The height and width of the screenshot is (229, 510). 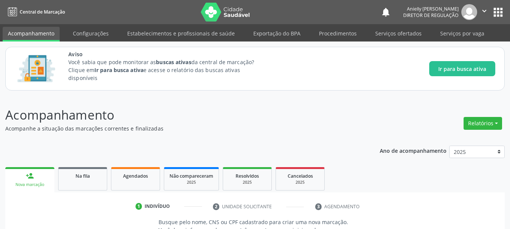 What do you see at coordinates (247, 176) in the screenshot?
I see `span: Resolvidos` at bounding box center [247, 176].